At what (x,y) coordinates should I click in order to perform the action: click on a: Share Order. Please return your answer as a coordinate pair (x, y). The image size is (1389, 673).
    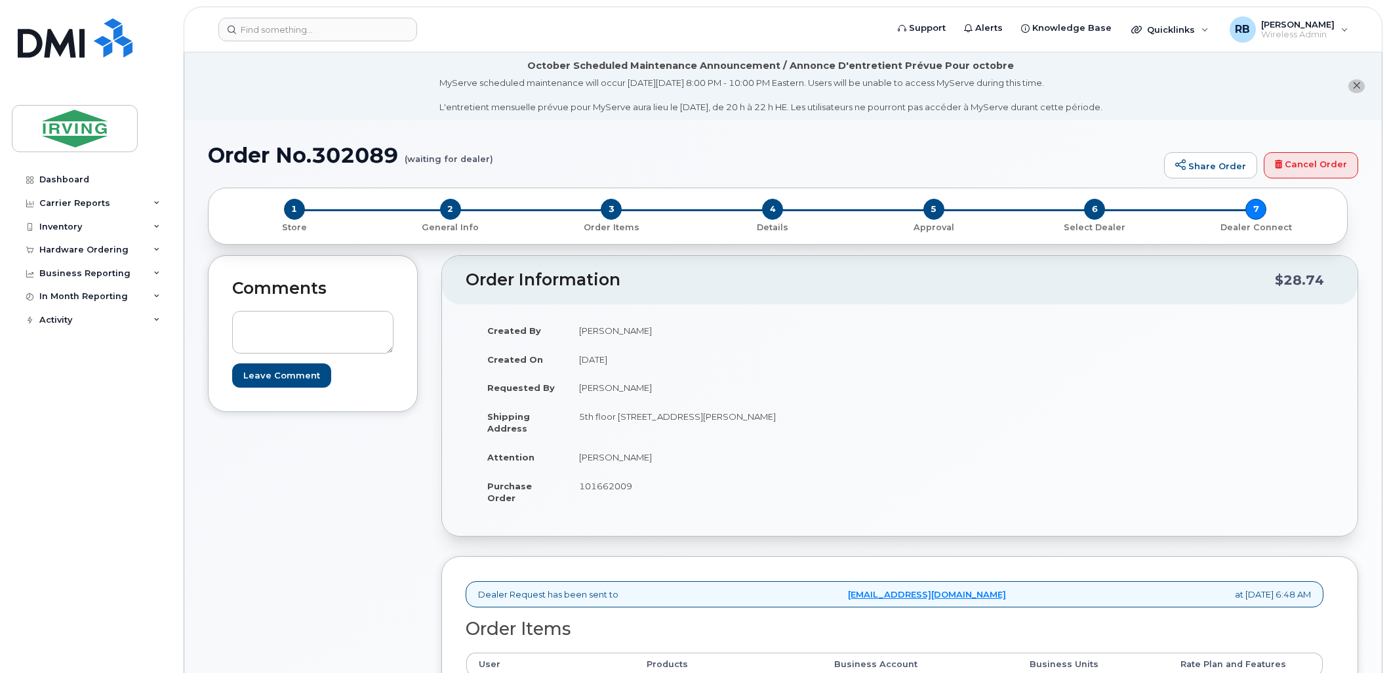
    Looking at the image, I should click on (1211, 165).